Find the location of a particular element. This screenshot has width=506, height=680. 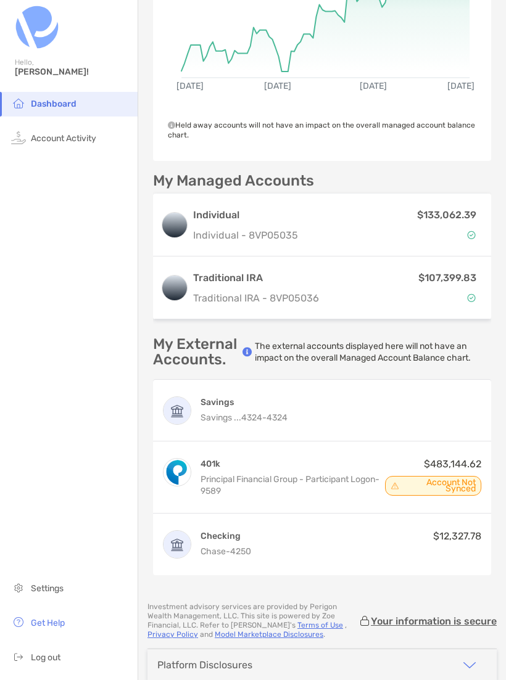

a: Model Marketplace Disclosures is located at coordinates (269, 635).